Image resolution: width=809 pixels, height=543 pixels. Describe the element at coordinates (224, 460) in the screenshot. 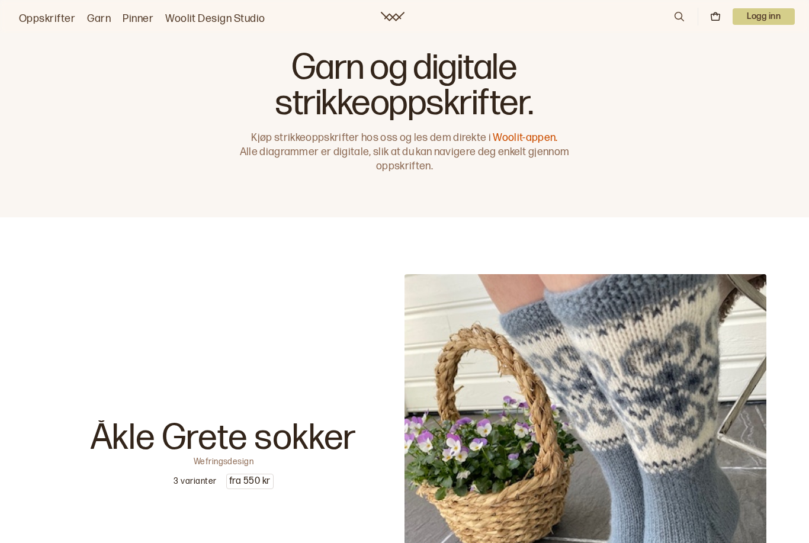

I see `p: Wefringsdesign` at that location.